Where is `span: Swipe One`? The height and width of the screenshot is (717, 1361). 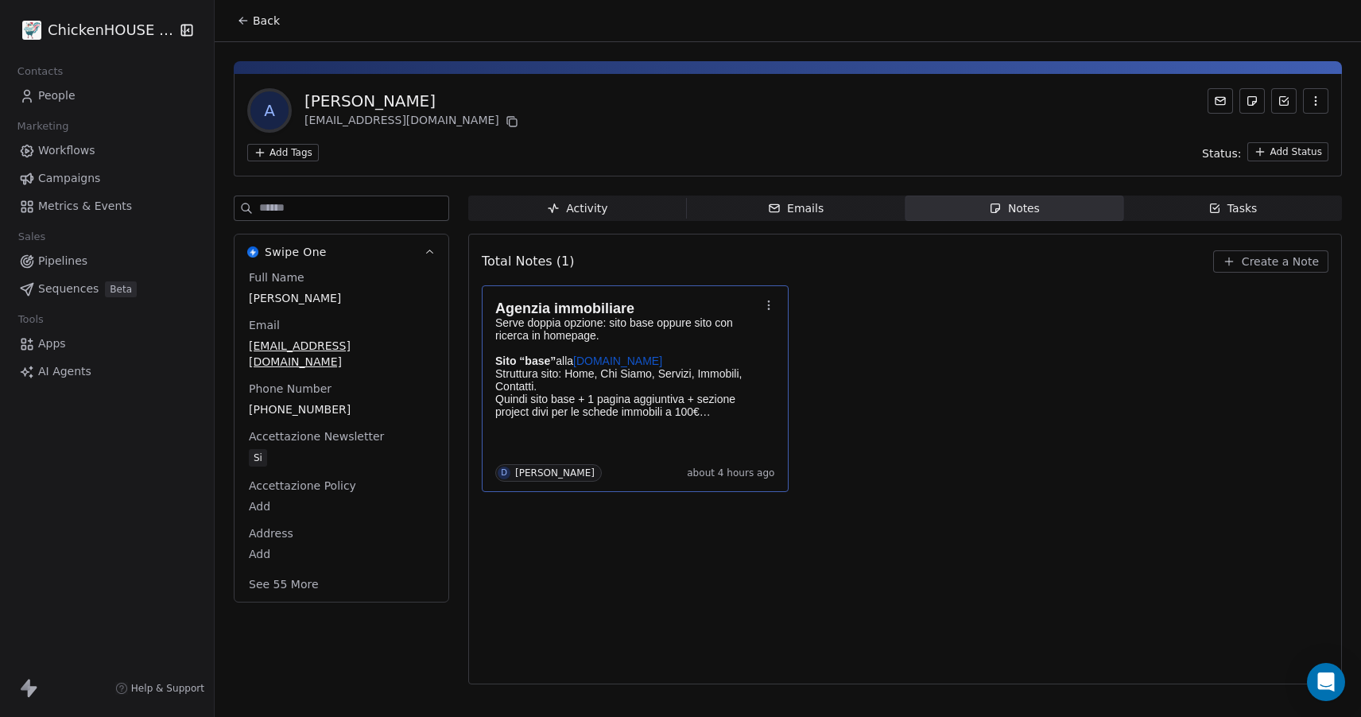 span: Swipe One is located at coordinates (296, 252).